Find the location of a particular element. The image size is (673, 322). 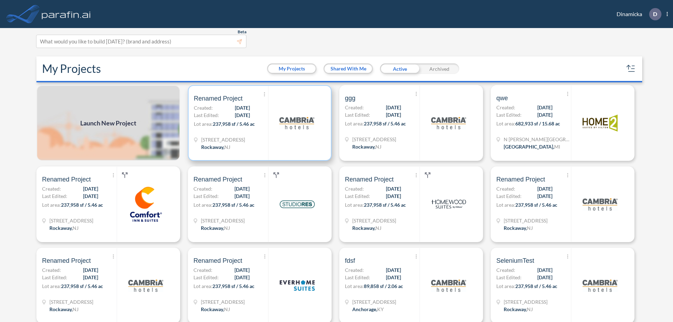

a: Launch New Project is located at coordinates (108, 123).